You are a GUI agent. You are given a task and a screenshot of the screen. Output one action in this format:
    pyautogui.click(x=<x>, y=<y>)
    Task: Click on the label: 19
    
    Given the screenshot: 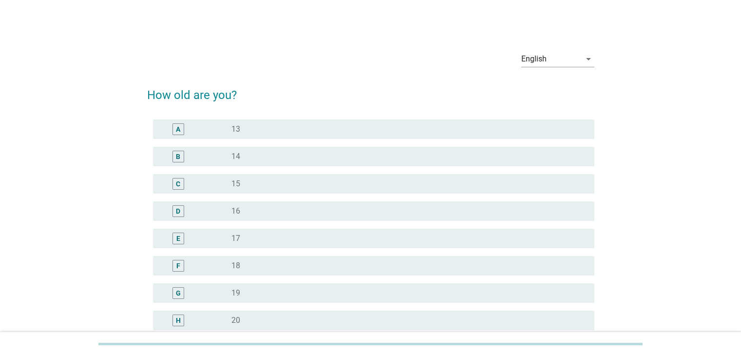 What is the action you would take?
    pyautogui.click(x=236, y=293)
    